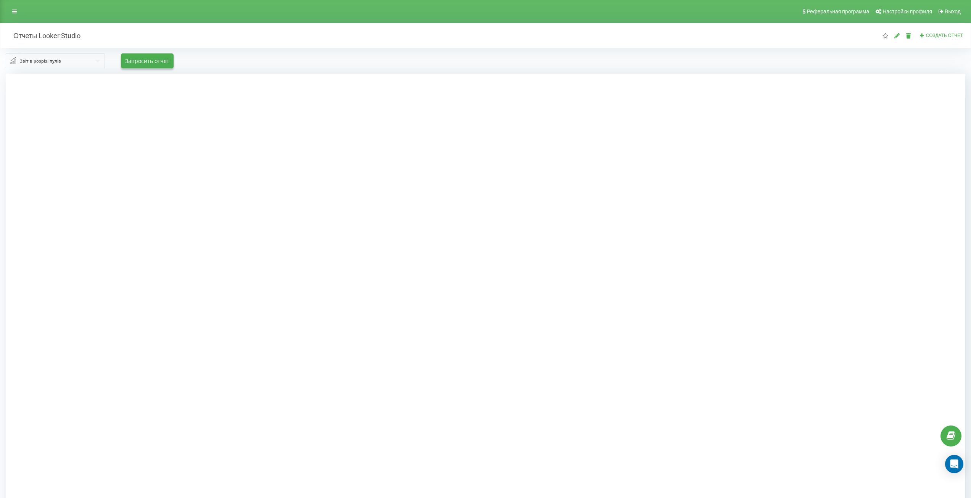 The width and height of the screenshot is (971, 498). What do you see at coordinates (941, 35) in the screenshot?
I see `button: Создать отчет` at bounding box center [941, 35].